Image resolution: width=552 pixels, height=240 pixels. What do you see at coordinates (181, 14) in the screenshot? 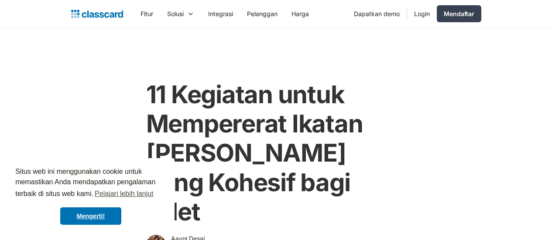
I see `div: Solusi` at bounding box center [181, 14].